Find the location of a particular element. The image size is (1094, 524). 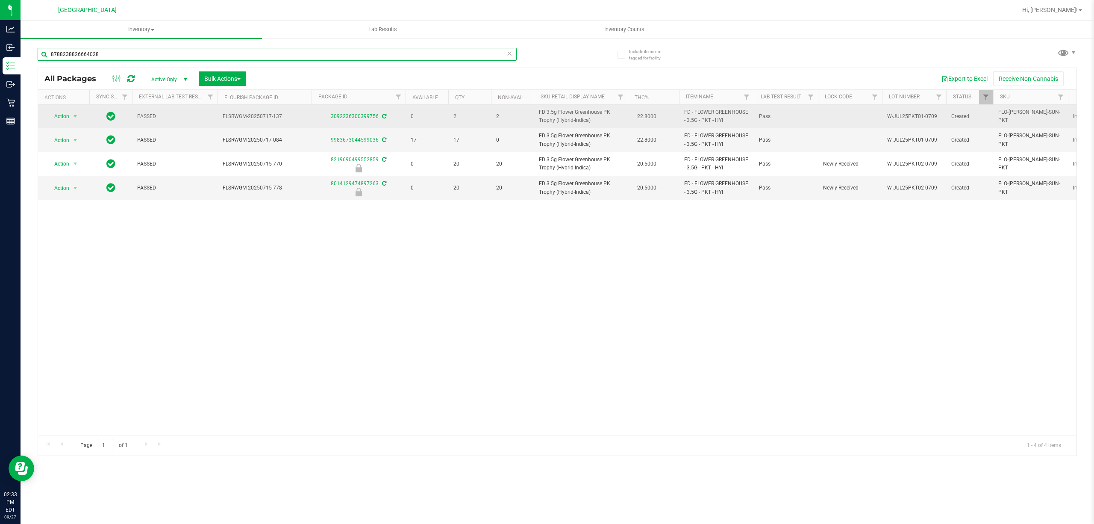

div: Actions is located at coordinates (65, 97).